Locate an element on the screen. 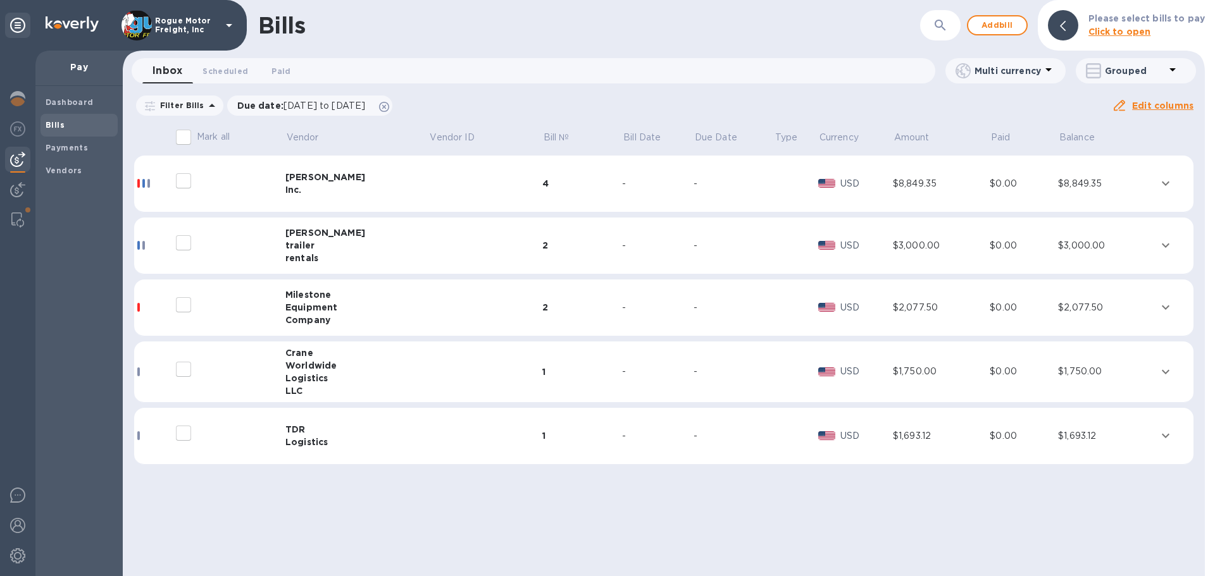  b: Bills is located at coordinates (55, 125).